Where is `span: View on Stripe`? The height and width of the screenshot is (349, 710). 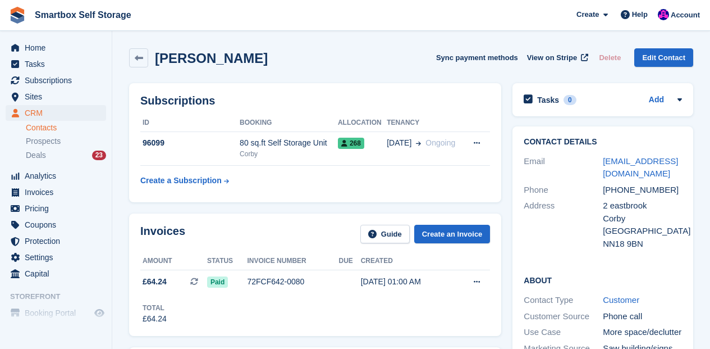 span: View on Stripe is located at coordinates (552, 58).